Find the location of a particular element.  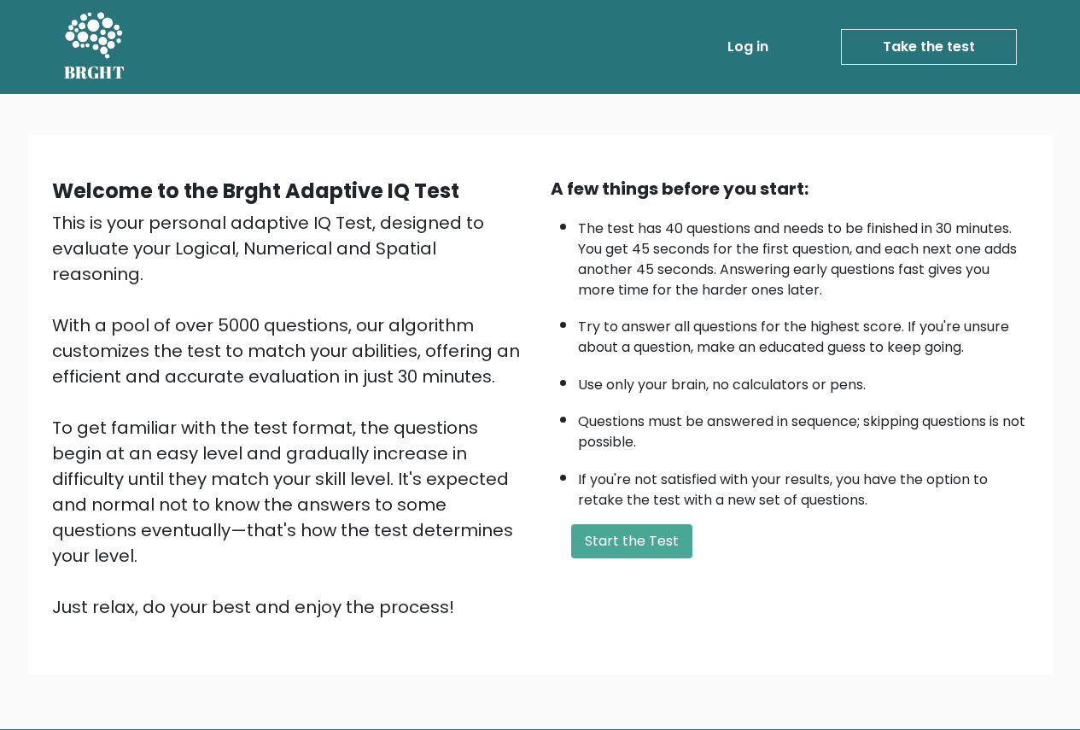

h5: BRGHT is located at coordinates (95, 73).